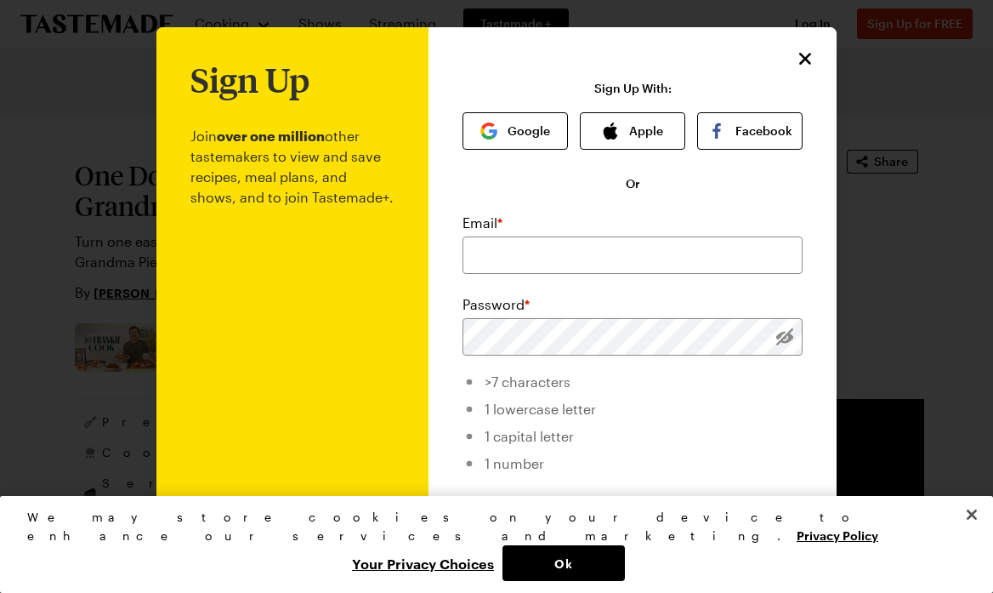  Describe the element at coordinates (529, 435) in the screenshot. I see `span: 1 capital letter` at that location.